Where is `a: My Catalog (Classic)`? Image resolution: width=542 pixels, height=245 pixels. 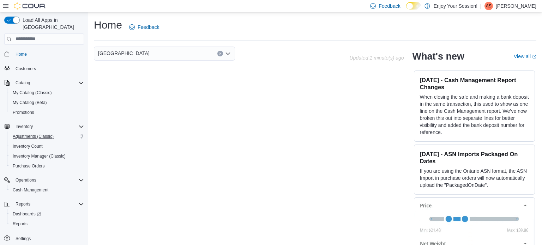
a: My Catalog (Classic) is located at coordinates (32, 93).